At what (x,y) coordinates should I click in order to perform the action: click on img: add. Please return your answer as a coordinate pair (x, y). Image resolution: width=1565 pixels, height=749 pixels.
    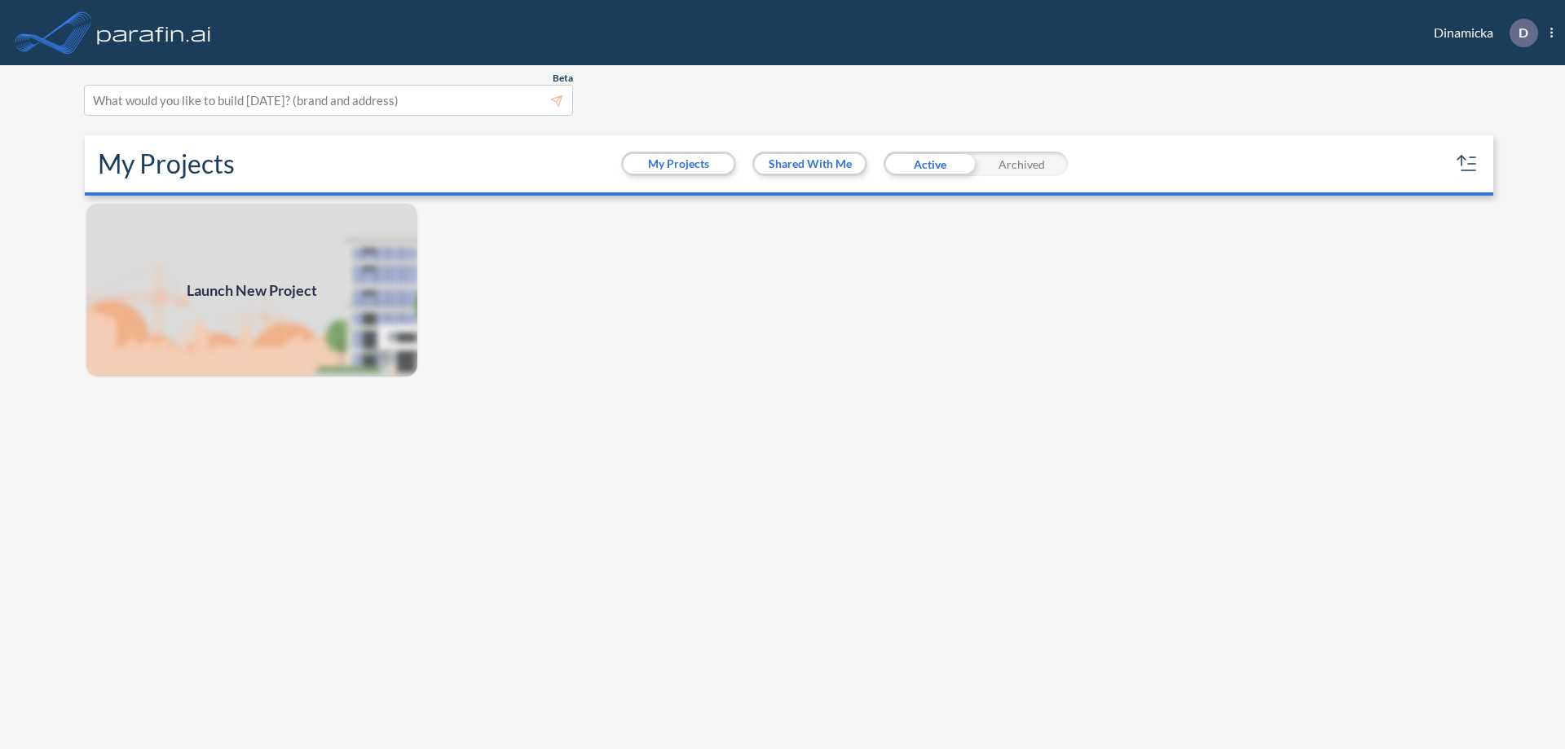
    Looking at the image, I should click on (252, 290).